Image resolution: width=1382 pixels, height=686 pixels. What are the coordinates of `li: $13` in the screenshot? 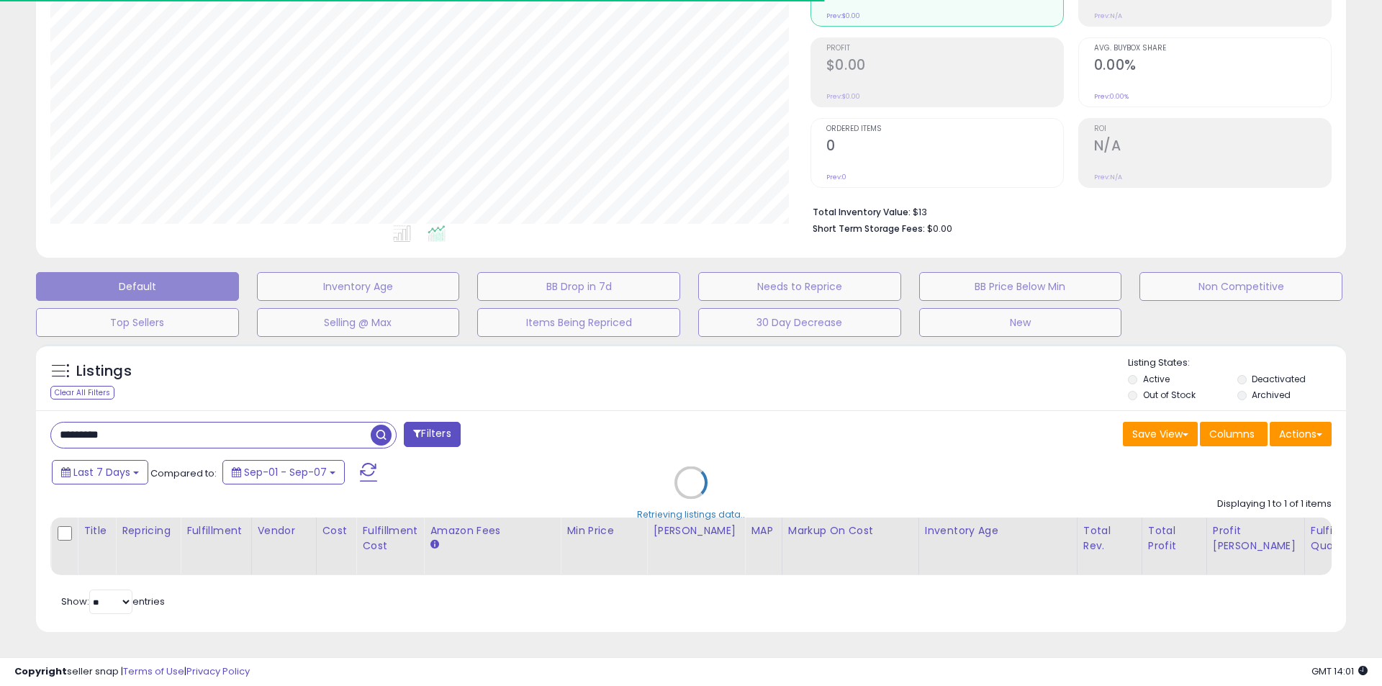 It's located at (1066, 211).